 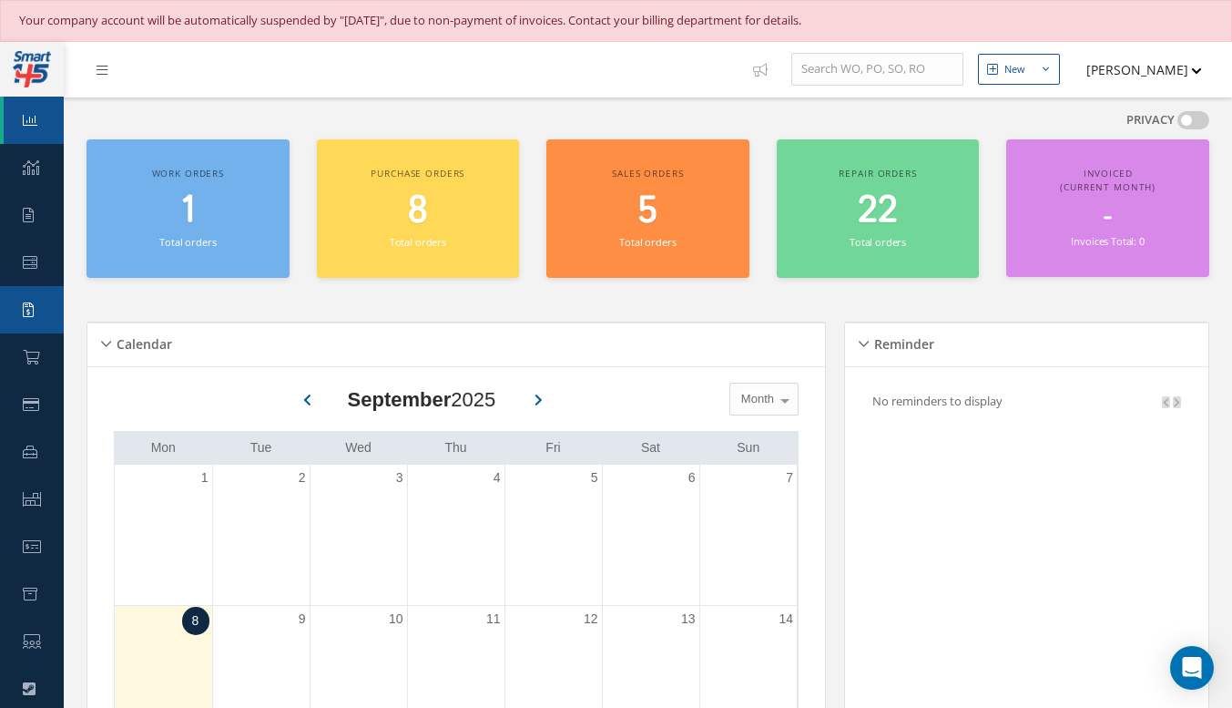 I want to click on button: New, so click(x=1019, y=69).